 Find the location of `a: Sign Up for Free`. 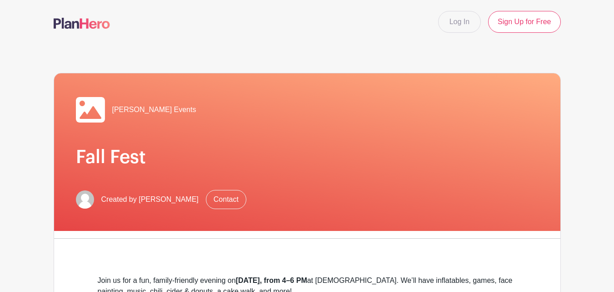

a: Sign Up for Free is located at coordinates (524, 22).